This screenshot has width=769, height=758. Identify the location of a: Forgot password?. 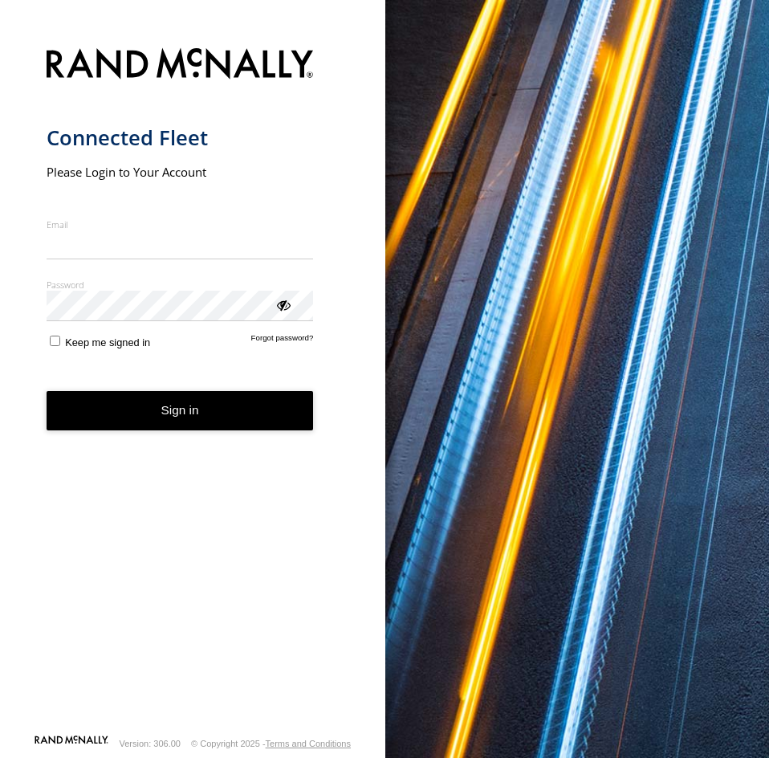
(283, 340).